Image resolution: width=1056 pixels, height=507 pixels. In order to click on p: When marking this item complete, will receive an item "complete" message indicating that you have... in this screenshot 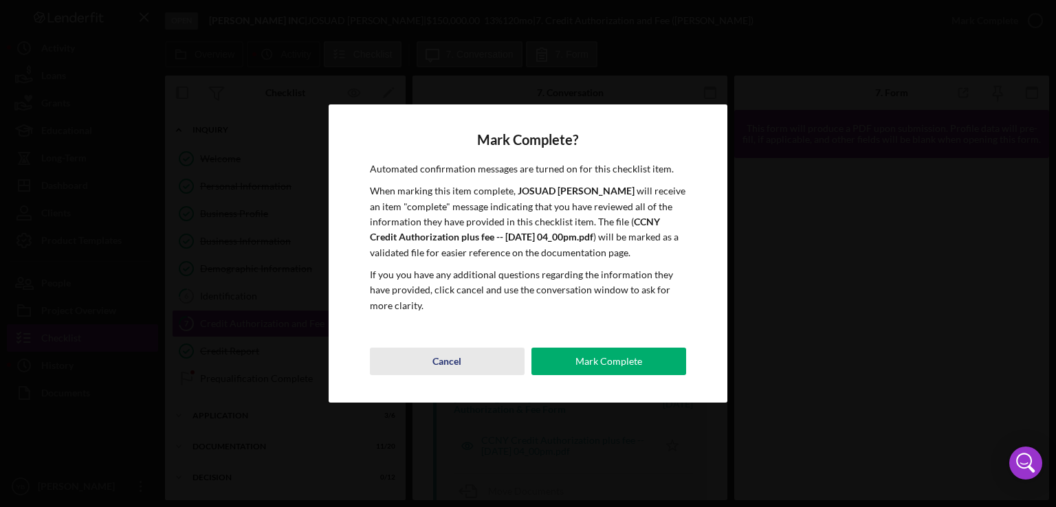, I will do `click(528, 222)`.